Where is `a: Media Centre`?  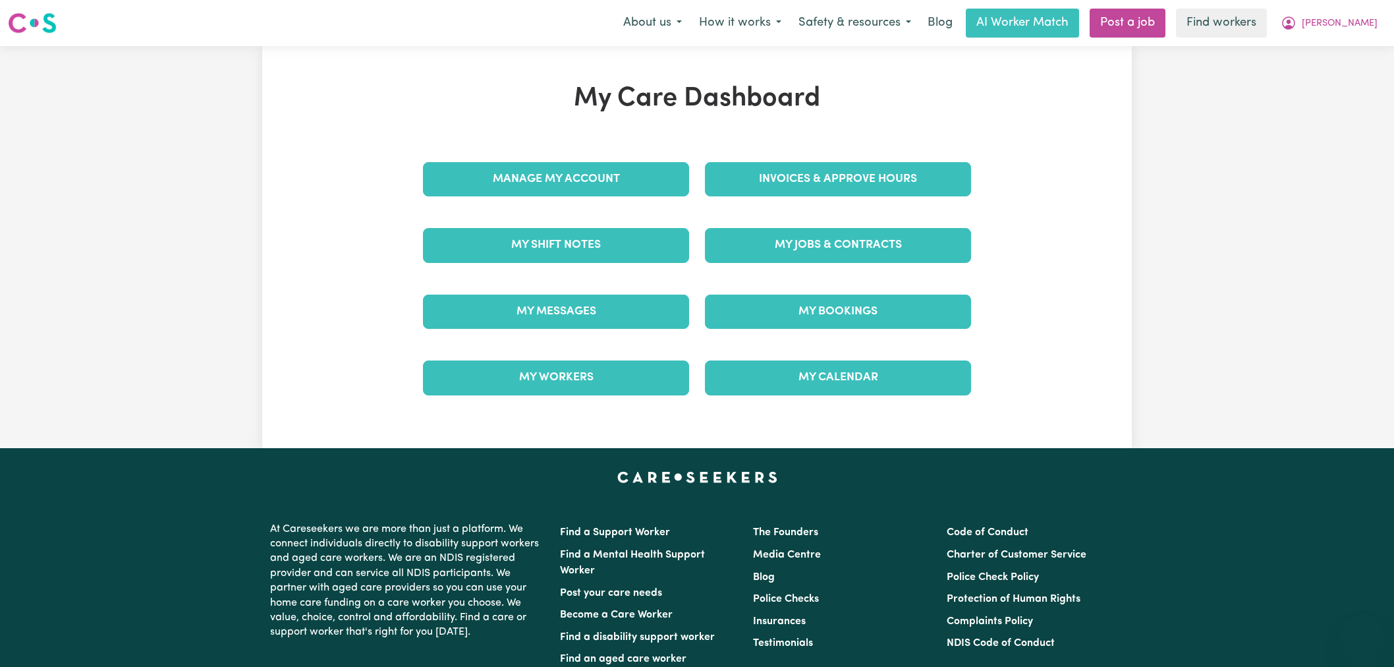
a: Media Centre is located at coordinates (787, 555).